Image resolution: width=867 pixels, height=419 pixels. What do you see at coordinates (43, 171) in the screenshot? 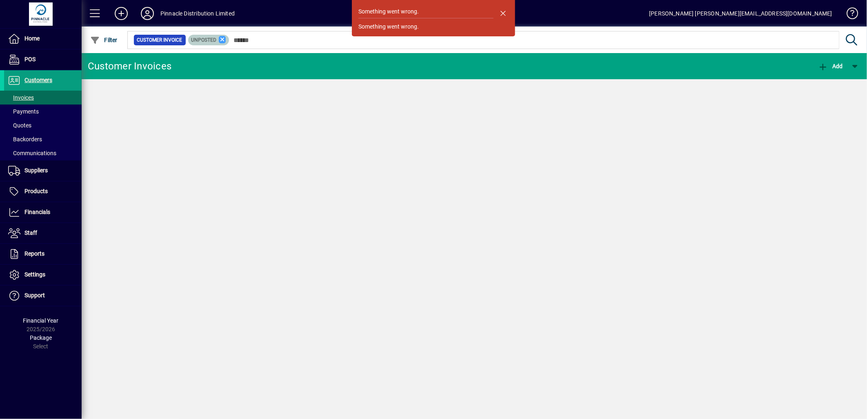
I see `a: Suppliers` at bounding box center [43, 171].